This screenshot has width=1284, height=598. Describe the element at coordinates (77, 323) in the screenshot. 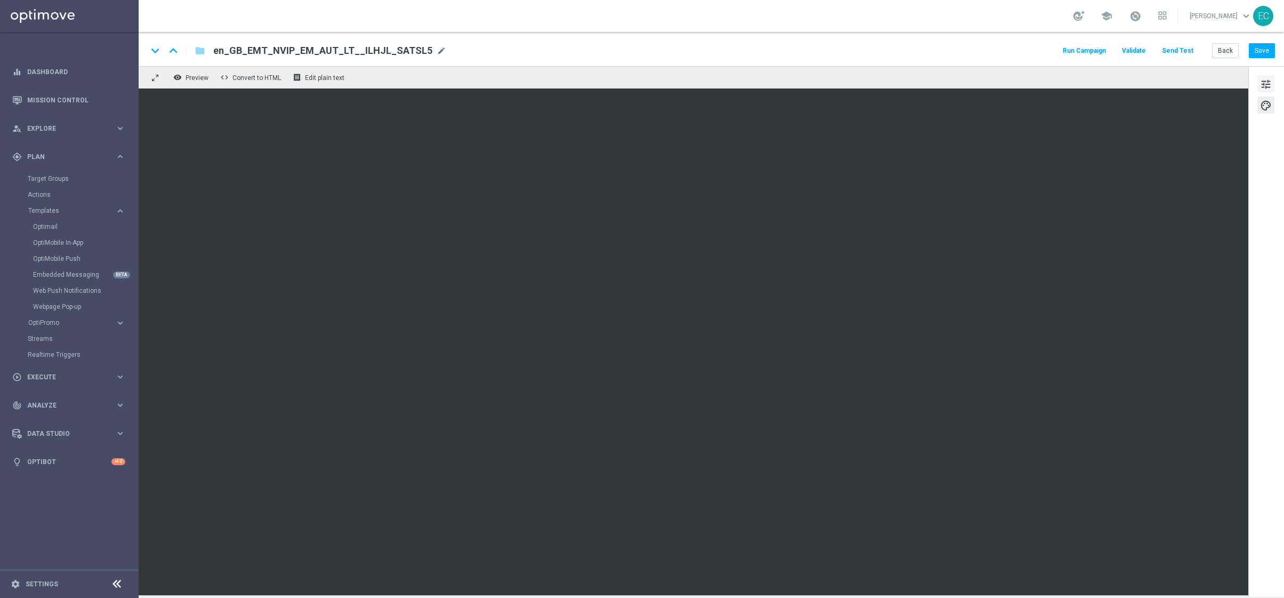

I see `div: OptiPromo keyboard_arrow_right` at that location.